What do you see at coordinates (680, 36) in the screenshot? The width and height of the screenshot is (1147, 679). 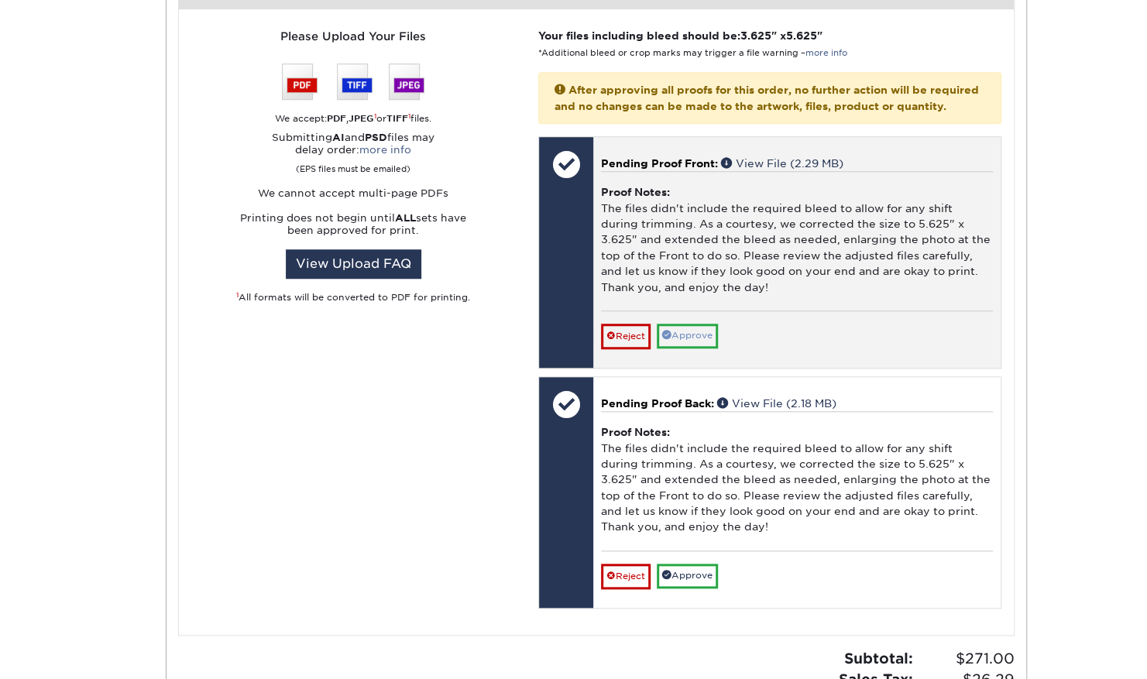 I see `strong: Your files including bleed should be: " x "` at bounding box center [680, 36].